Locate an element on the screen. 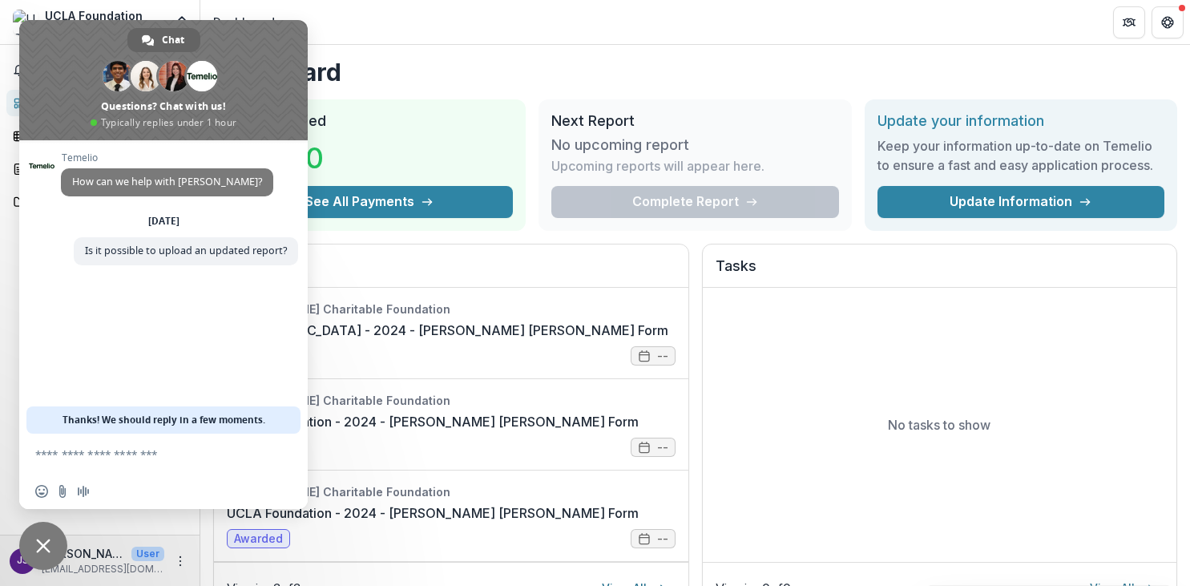 The height and width of the screenshot is (586, 1190). p: No tasks to show is located at coordinates (939, 425).